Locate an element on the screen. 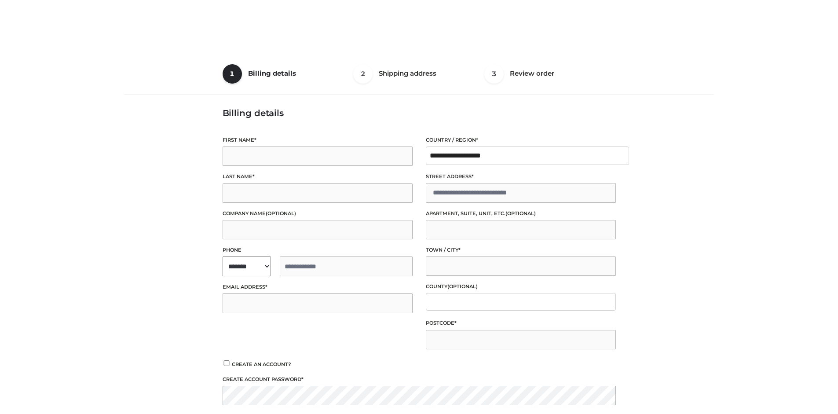 This screenshot has width=838, height=414. label: Company name is located at coordinates (318, 213).